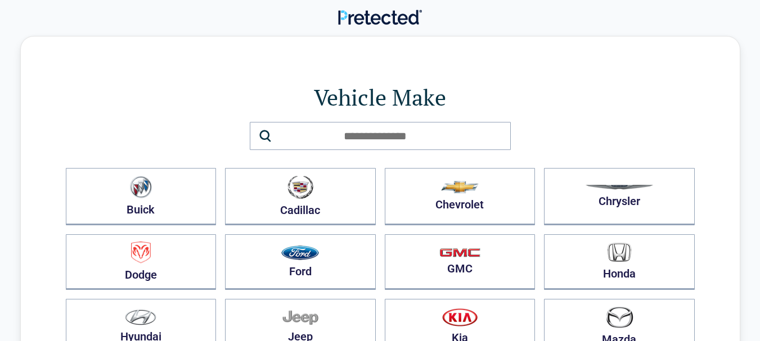 Image resolution: width=760 pixels, height=341 pixels. Describe the element at coordinates (619, 262) in the screenshot. I see `button: Honda` at that location.